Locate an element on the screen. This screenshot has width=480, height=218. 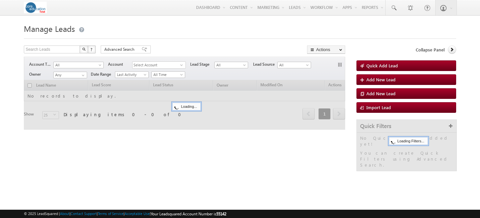
img: Search is located at coordinates (84, 49).